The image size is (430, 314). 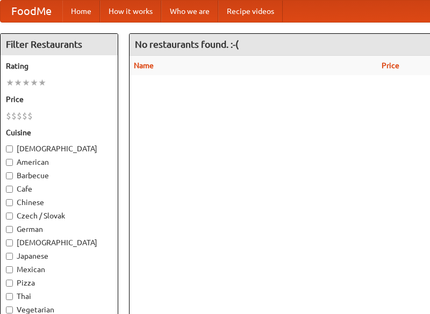 What do you see at coordinates (390, 65) in the screenshot?
I see `a: Price` at bounding box center [390, 65].